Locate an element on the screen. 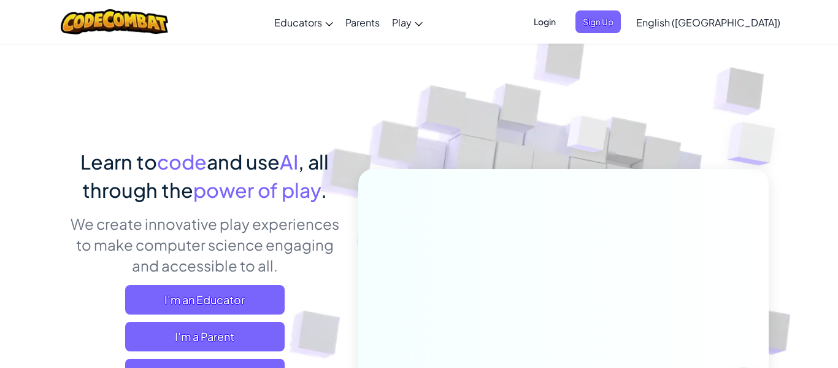 The width and height of the screenshot is (838, 368). a: Parents is located at coordinates (363, 22).